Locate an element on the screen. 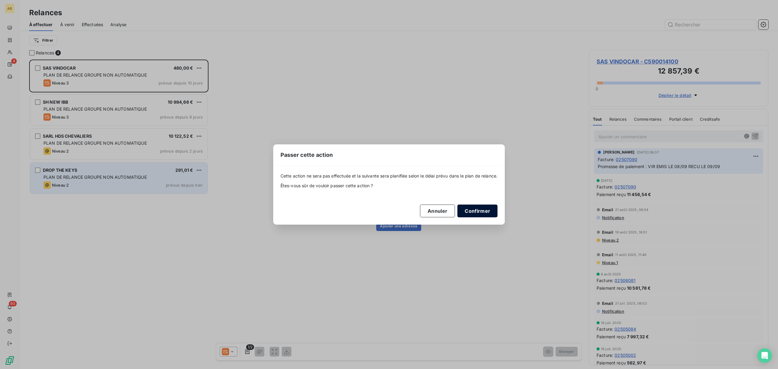 The image size is (778, 369). div: Open Intercom Messenger is located at coordinates (764, 355).